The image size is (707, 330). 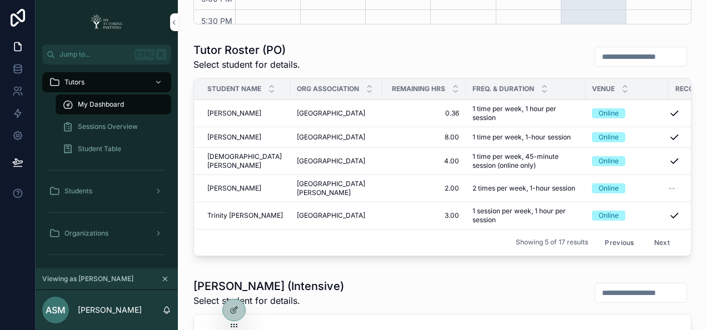 I want to click on a: Student Table, so click(x=113, y=149).